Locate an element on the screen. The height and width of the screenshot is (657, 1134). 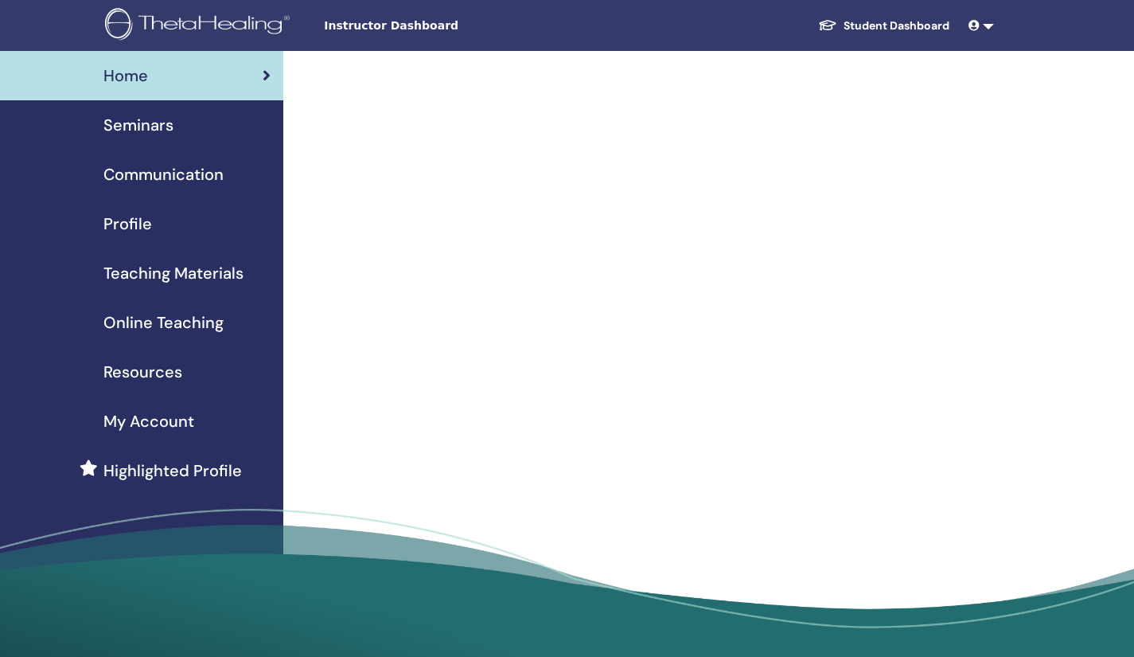
span: Highlighted Profile is located at coordinates (173, 471).